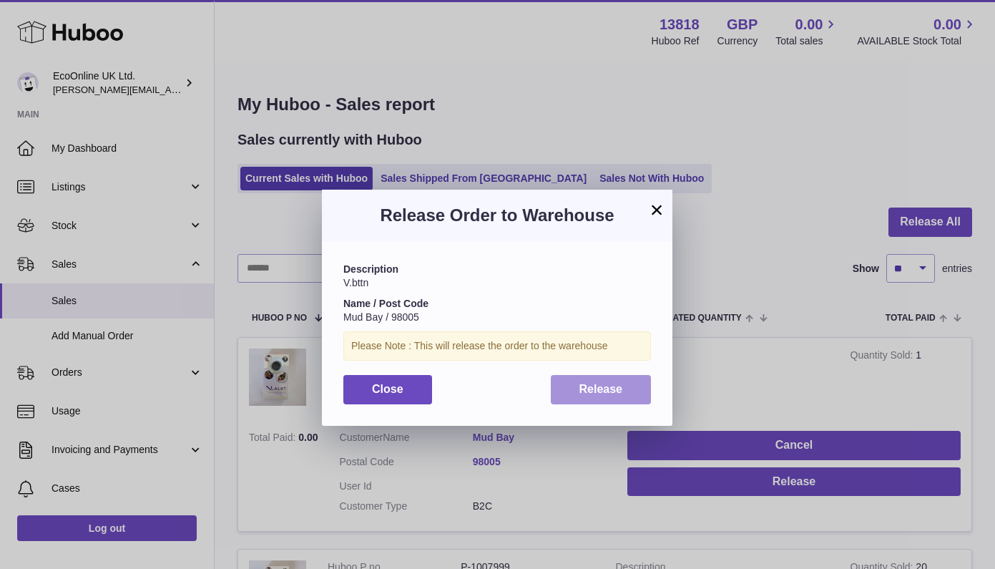  What do you see at coordinates (497, 215) in the screenshot?
I see `h3: Release Order to Warehouse` at bounding box center [497, 215].